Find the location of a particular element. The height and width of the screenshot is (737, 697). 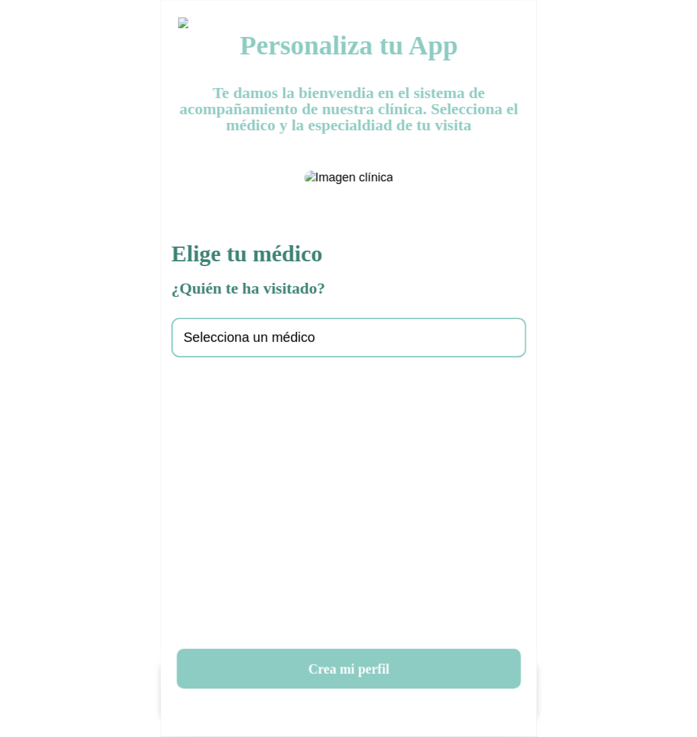

img: Imagen clínica is located at coordinates (348, 177).